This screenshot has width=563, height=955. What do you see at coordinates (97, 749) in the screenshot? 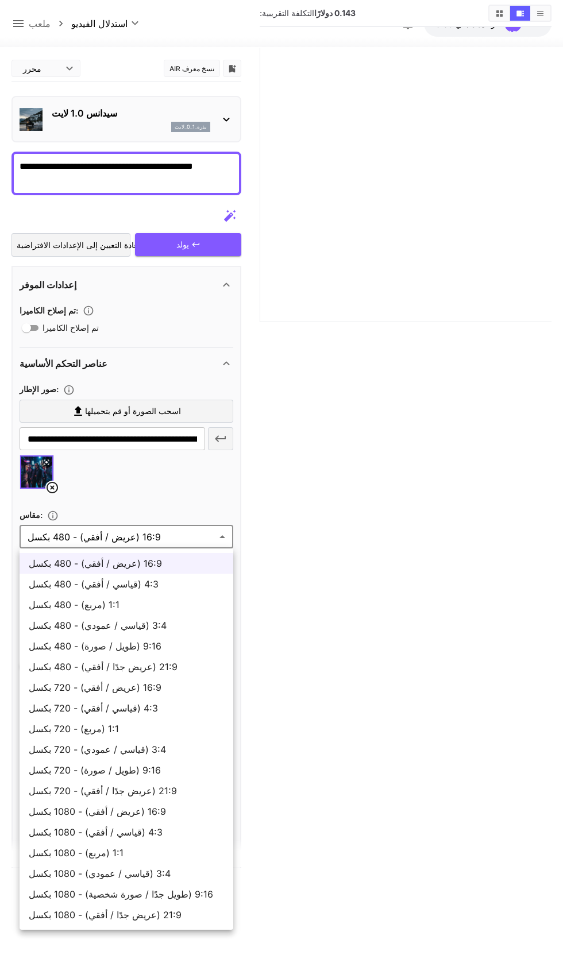
I see `font: 3:4 (قياسي / عمودي) - 720 بكسل` at bounding box center [97, 749].